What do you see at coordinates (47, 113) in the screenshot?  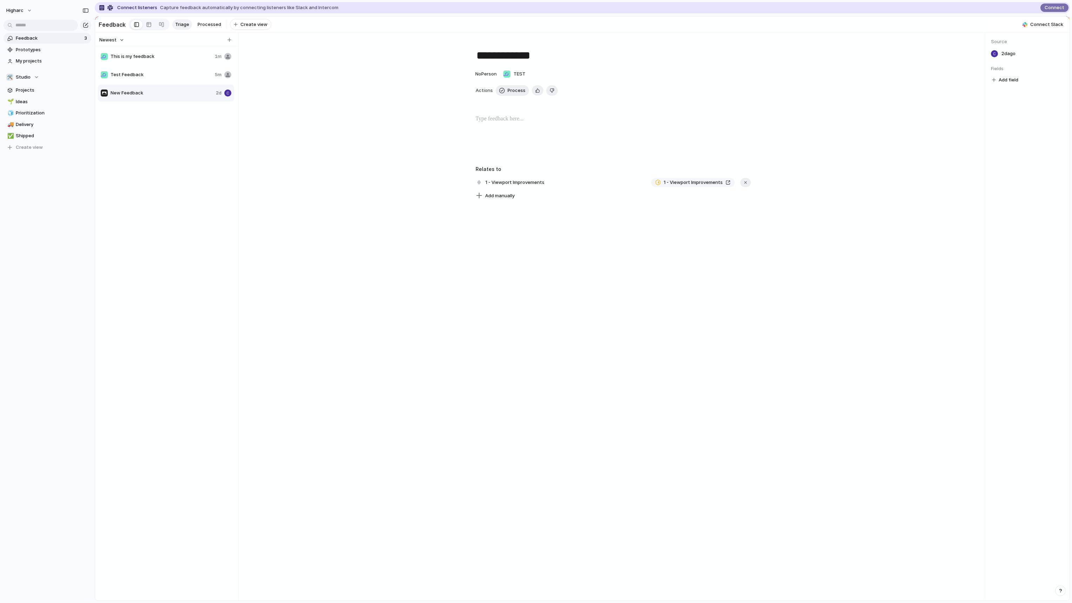 I see `div: 🧊Prioritization` at bounding box center [47, 113].